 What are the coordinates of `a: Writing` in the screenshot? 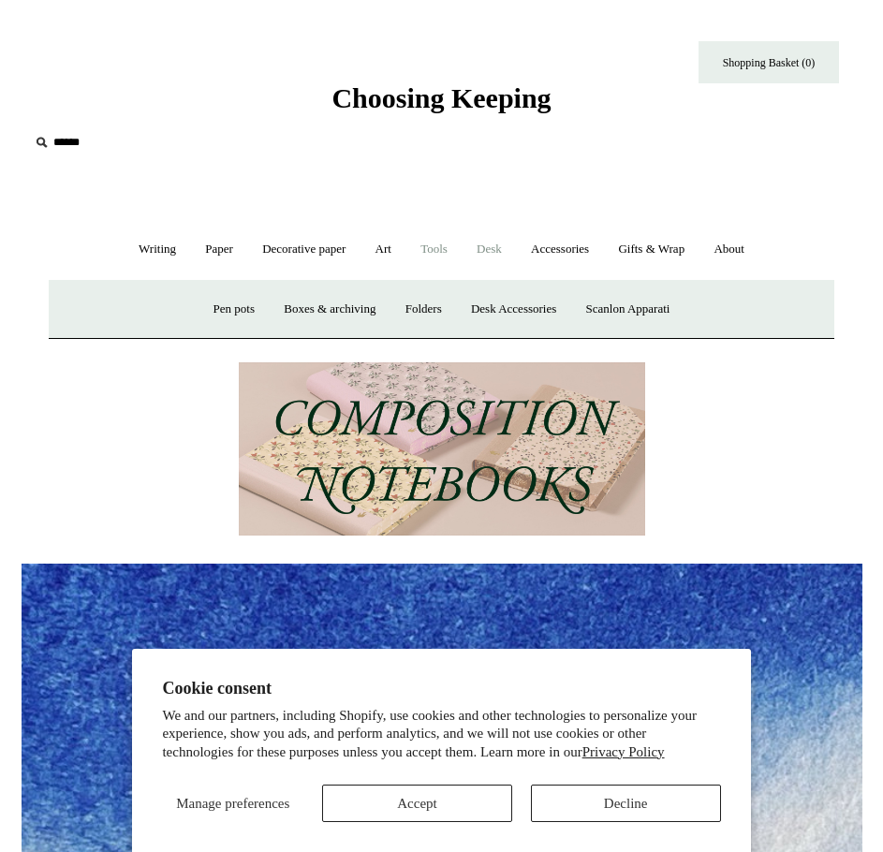 It's located at (157, 249).